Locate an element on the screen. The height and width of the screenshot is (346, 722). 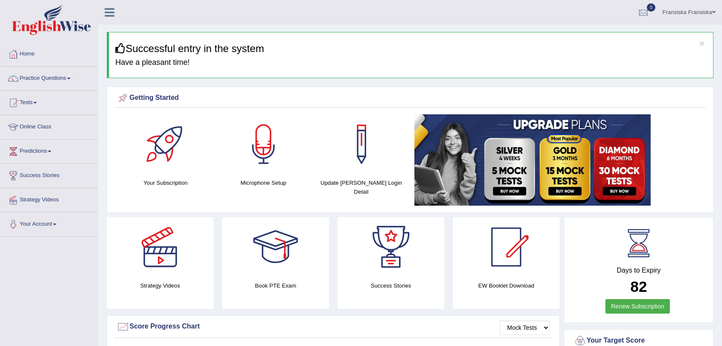
h4: Have a pleasant time! is located at coordinates (411, 63).